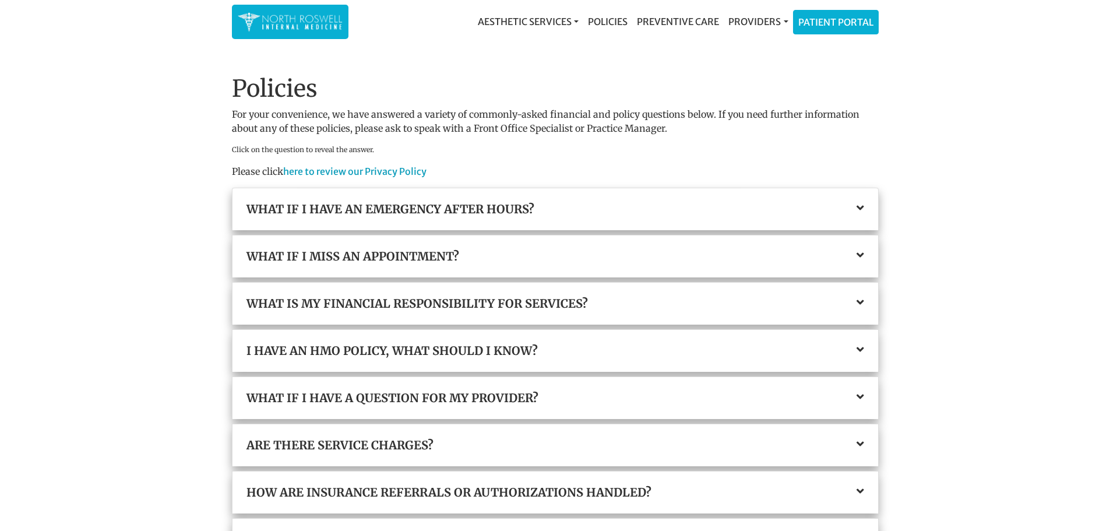 This screenshot has width=1110, height=531. I want to click on a: Preventive Care, so click(678, 22).